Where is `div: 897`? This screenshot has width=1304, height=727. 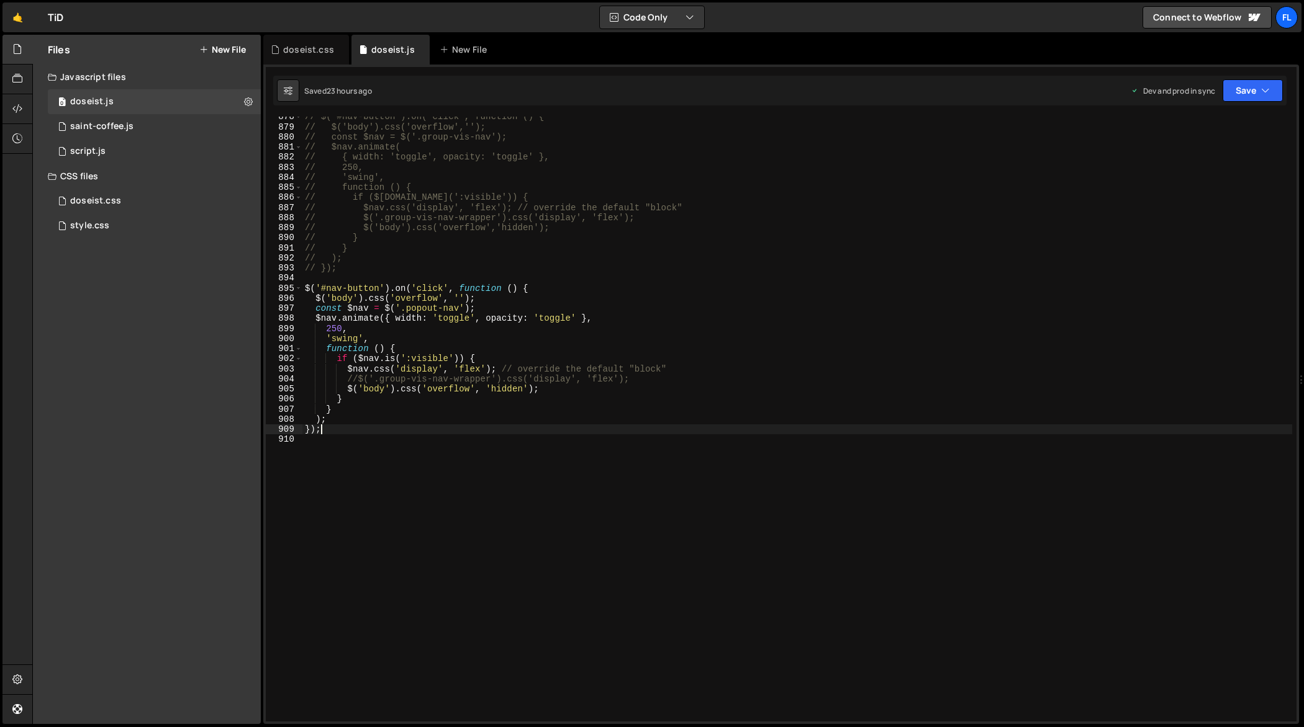
div: 897 is located at coordinates (284, 309).